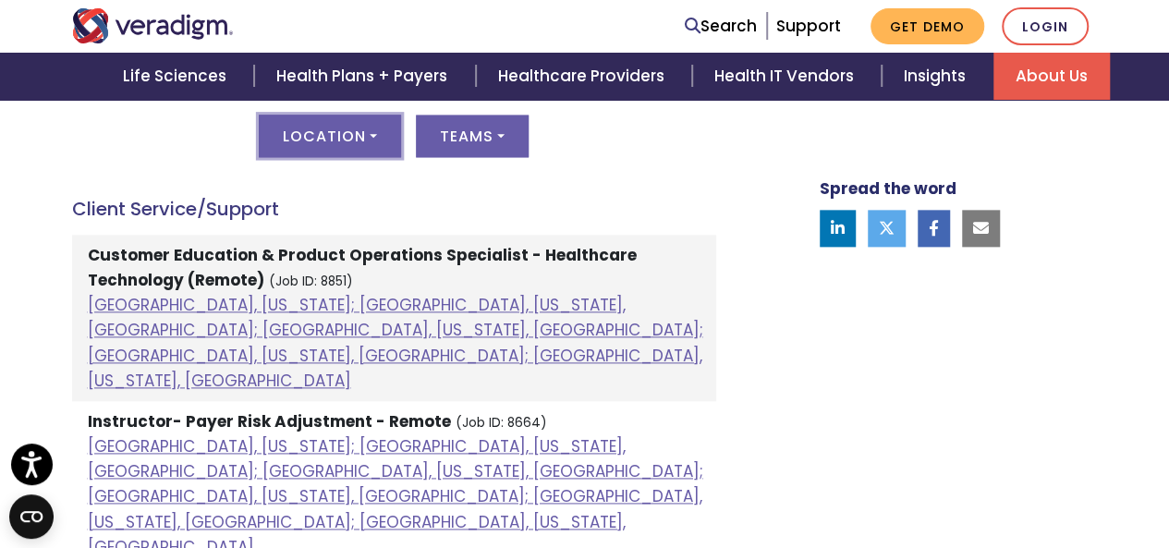  I want to click on a: About Us, so click(1051, 76).